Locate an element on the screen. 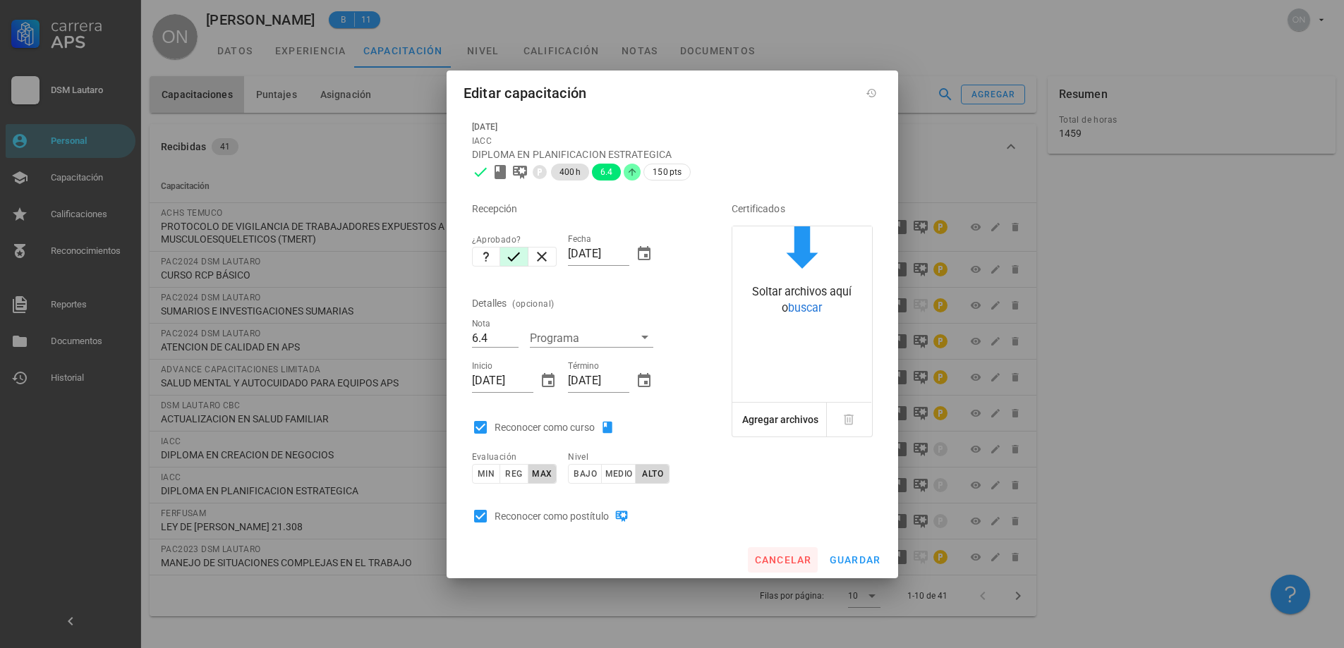 The height and width of the screenshot is (648, 1344). div: Evaluación is located at coordinates (514, 457).